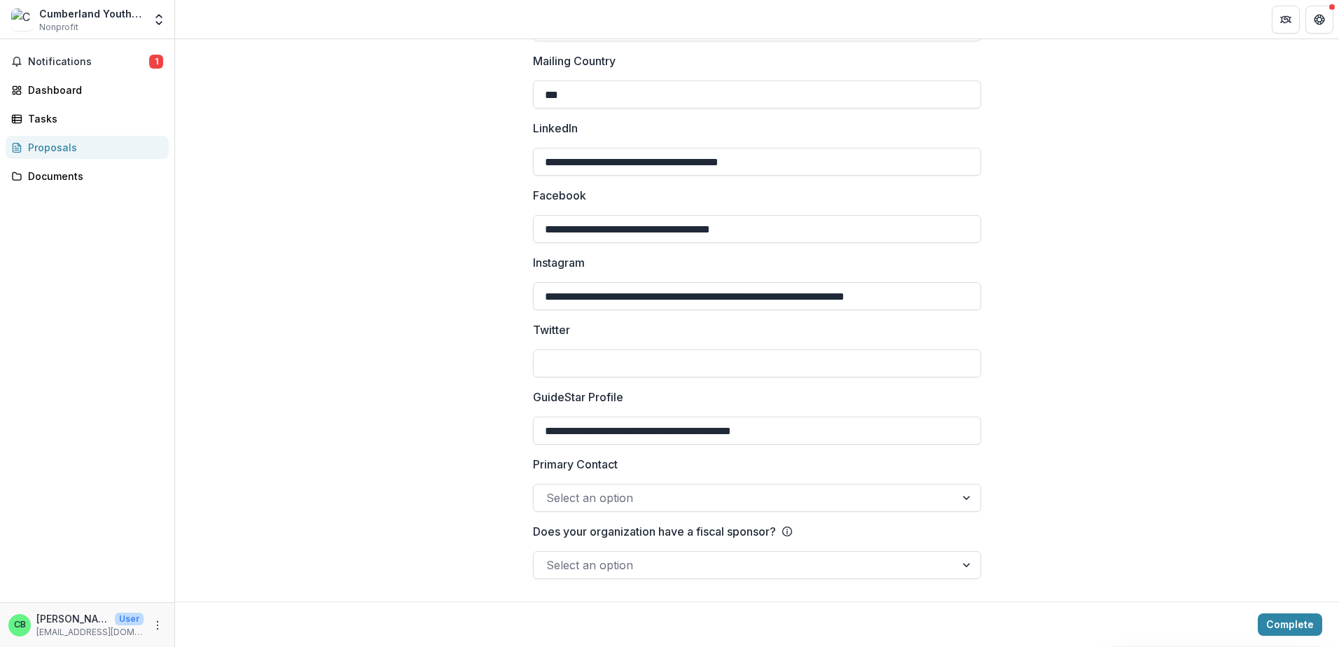 This screenshot has height=647, width=1339. I want to click on p: Facebook, so click(559, 195).